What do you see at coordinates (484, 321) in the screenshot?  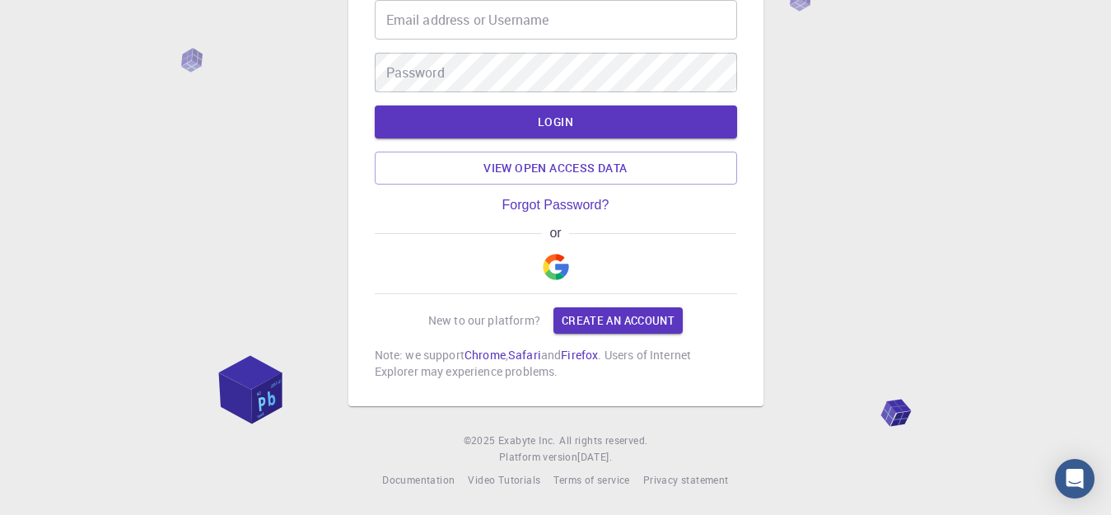 I see `p: New to our platform?` at bounding box center [484, 321].